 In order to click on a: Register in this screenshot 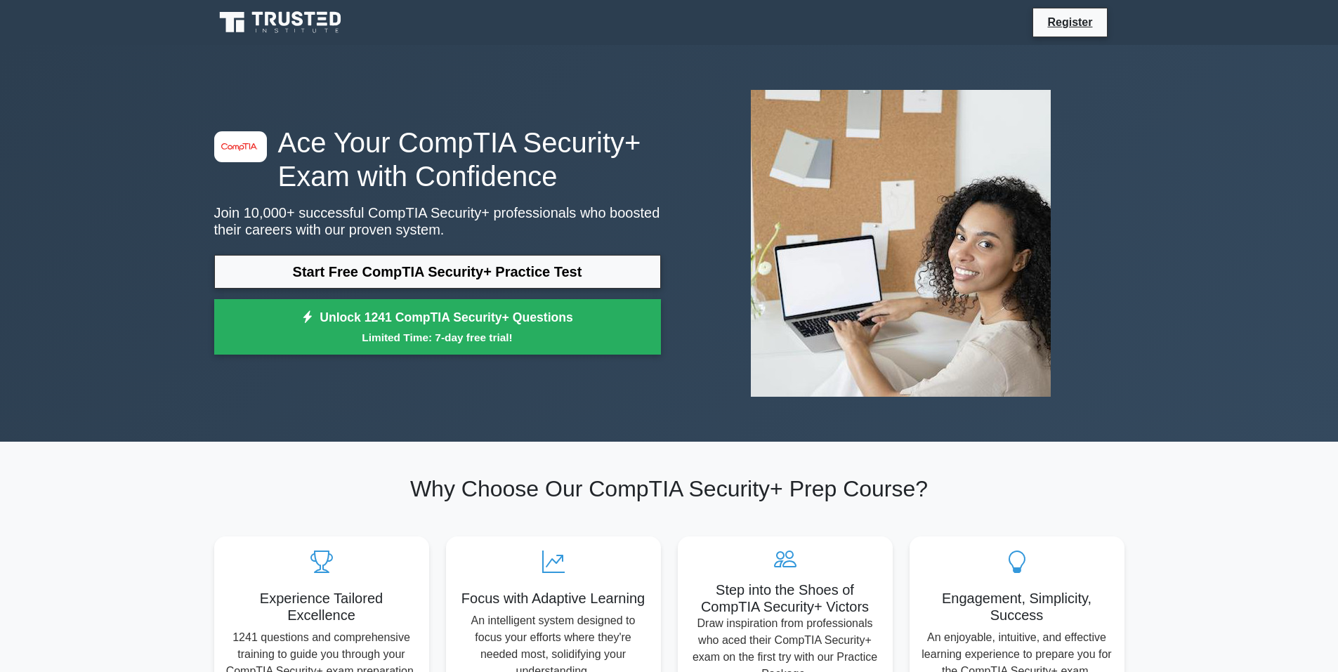, I will do `click(1070, 22)`.